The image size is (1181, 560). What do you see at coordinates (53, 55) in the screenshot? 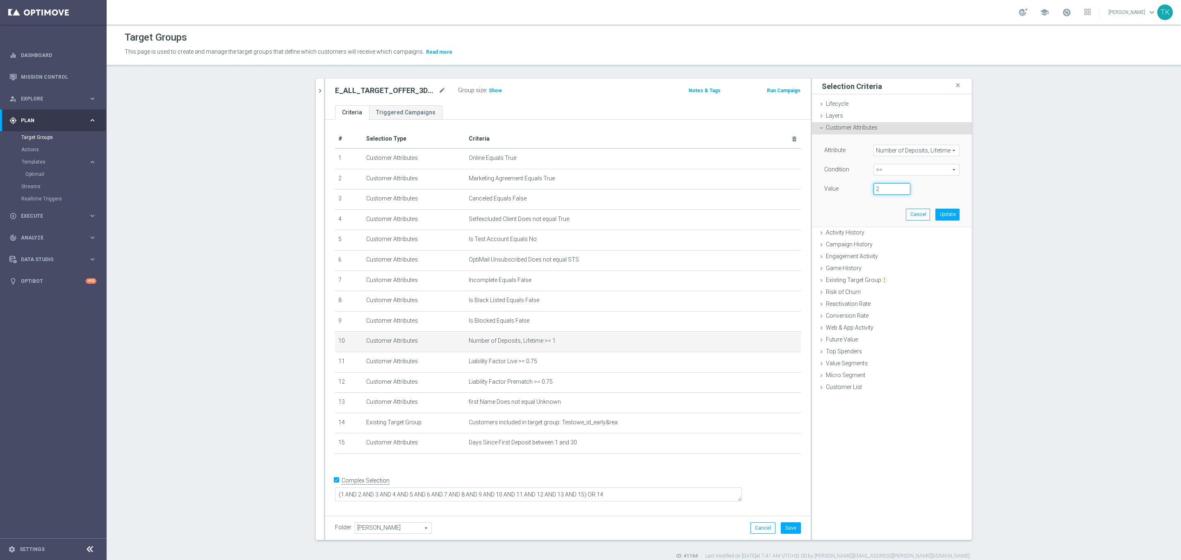
I see `div: equalizer Dashboard` at bounding box center [53, 55].